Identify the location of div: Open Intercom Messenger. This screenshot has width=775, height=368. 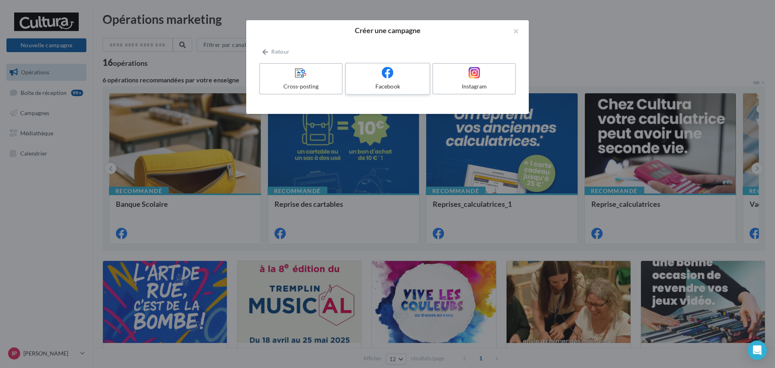
(757, 350).